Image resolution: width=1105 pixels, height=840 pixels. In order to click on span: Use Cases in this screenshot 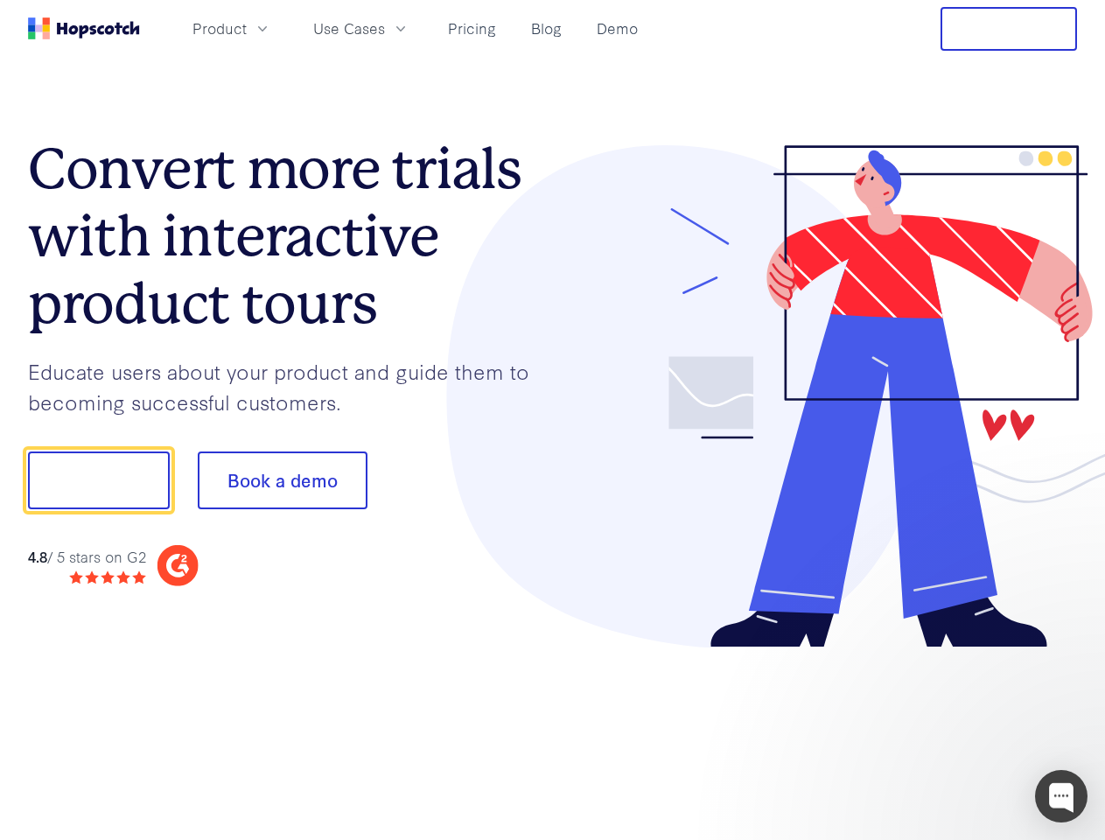, I will do `click(349, 28)`.